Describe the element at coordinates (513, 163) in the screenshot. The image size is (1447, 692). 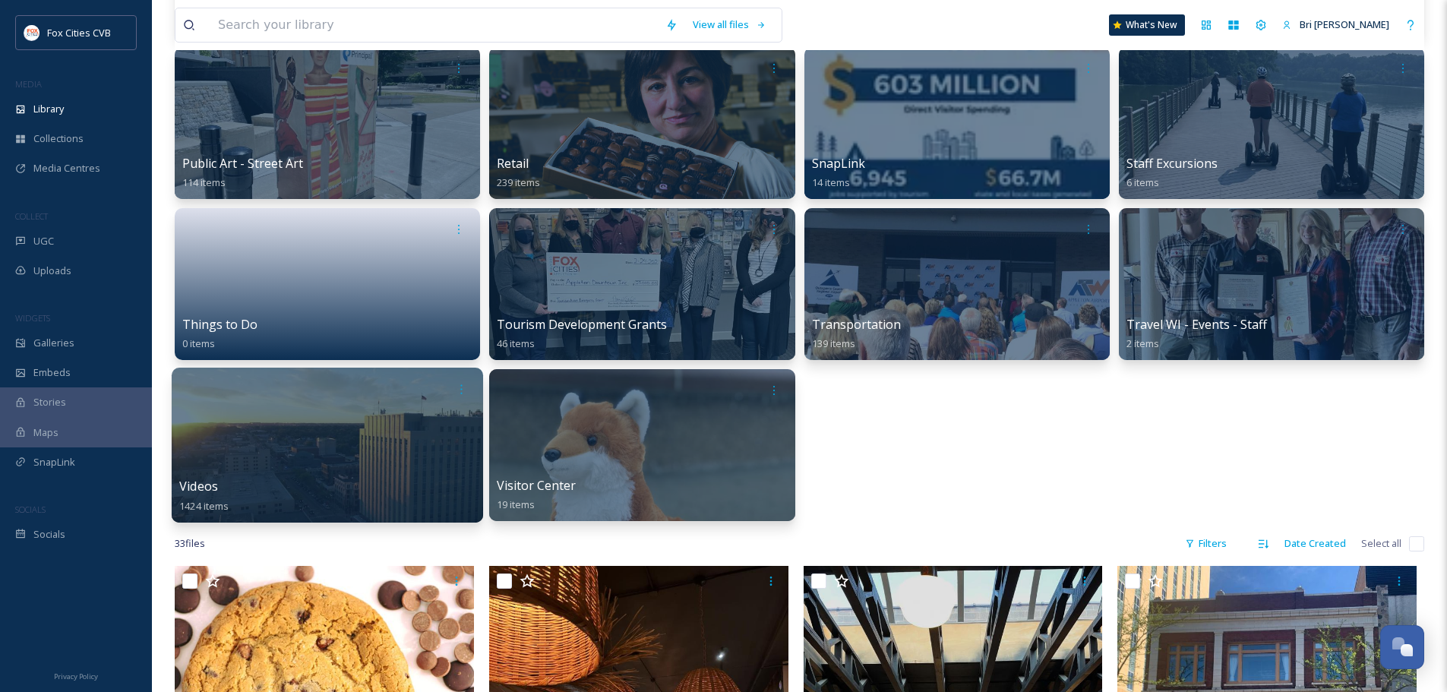
I see `span: Retail` at that location.